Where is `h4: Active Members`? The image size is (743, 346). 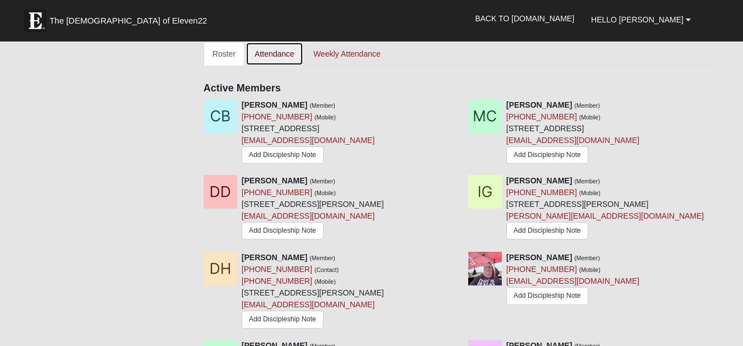
h4: Active Members is located at coordinates (460, 89).